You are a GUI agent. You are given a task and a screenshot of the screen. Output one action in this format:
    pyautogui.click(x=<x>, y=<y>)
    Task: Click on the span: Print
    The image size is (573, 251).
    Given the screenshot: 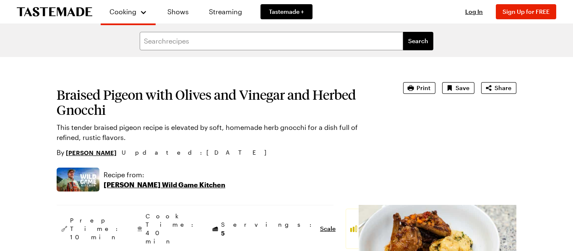 What is the action you would take?
    pyautogui.click(x=423, y=88)
    